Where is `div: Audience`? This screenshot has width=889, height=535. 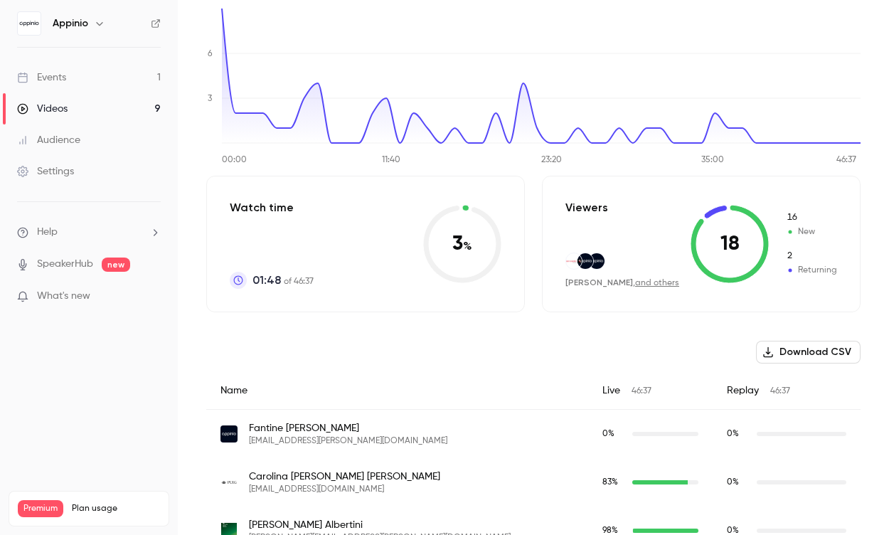 div: Audience is located at coordinates (48, 140).